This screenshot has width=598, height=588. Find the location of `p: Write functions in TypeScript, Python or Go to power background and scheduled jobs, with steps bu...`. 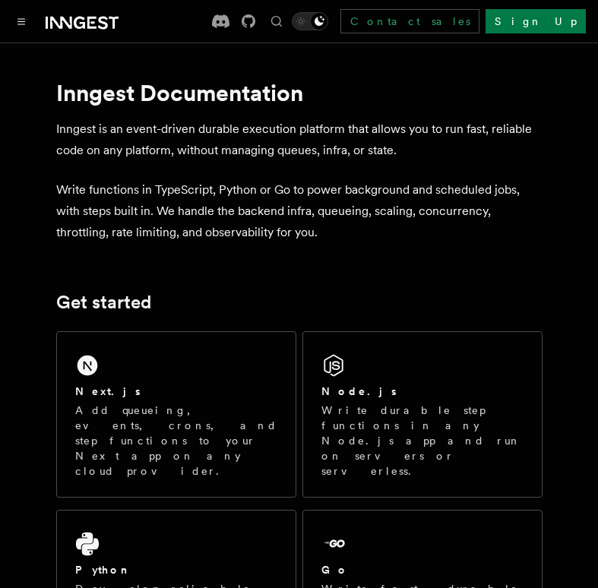

p: Write functions in TypeScript, Python or Go to power background and scheduled jobs, with steps bu... is located at coordinates (299, 211).